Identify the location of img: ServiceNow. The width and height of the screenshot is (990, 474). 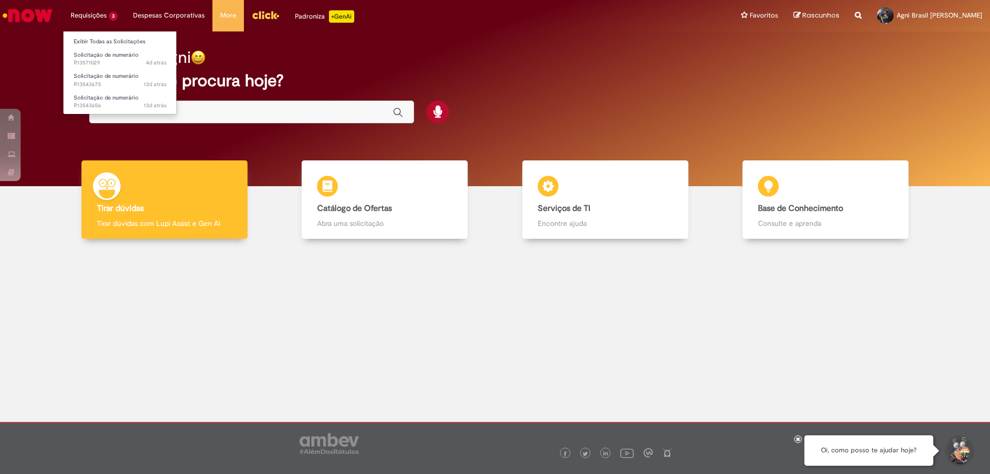
(27, 15).